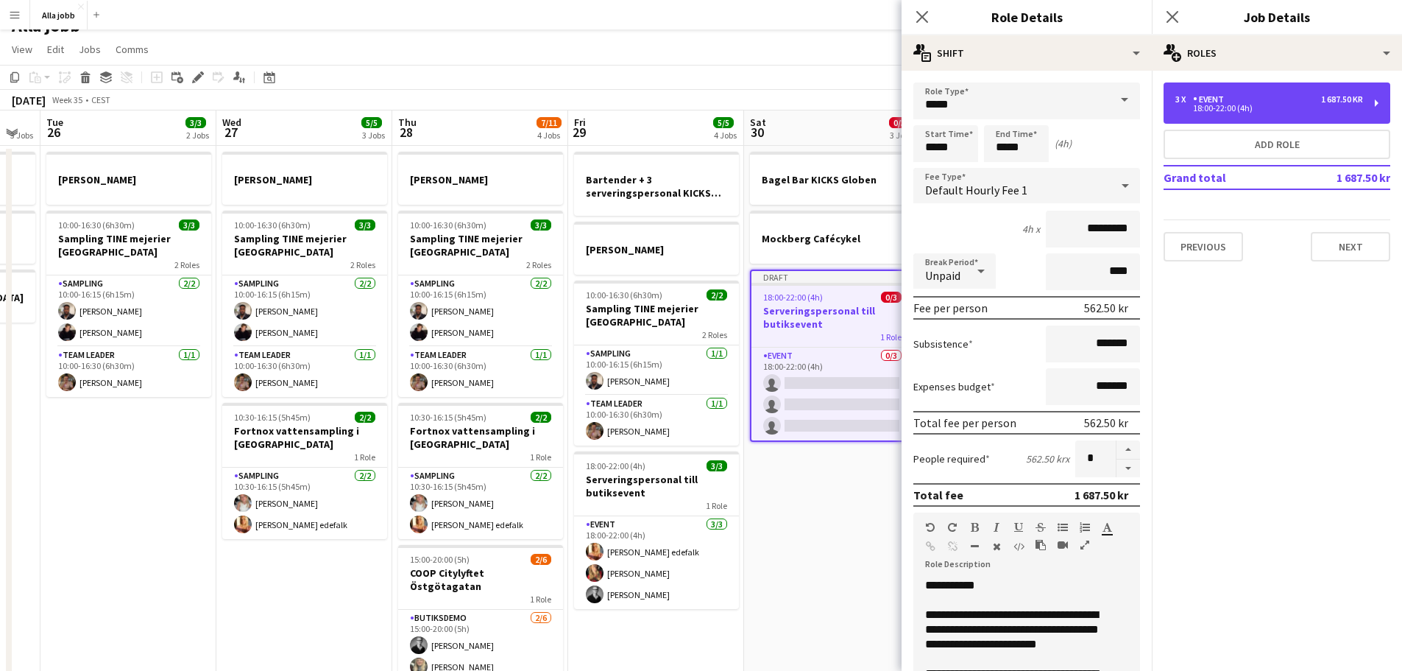  What do you see at coordinates (132, 49) in the screenshot?
I see `a: Comms` at bounding box center [132, 49].